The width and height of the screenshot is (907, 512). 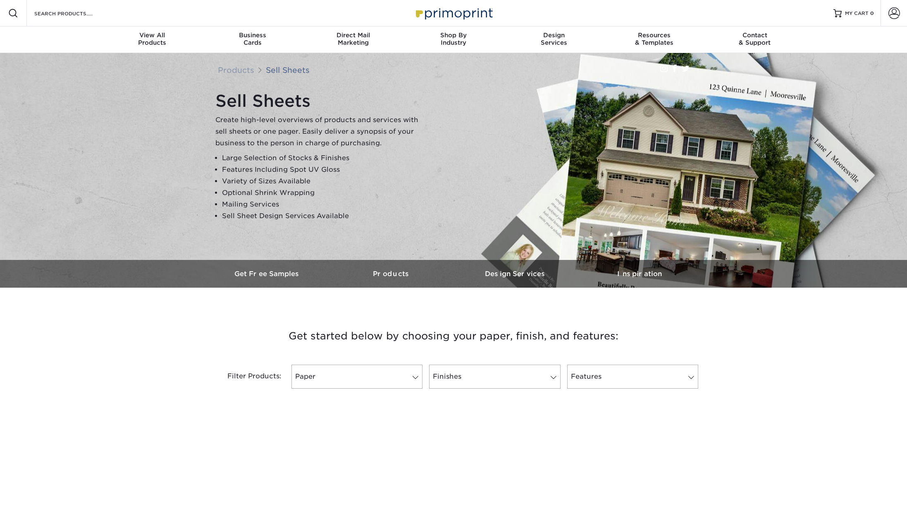 What do you see at coordinates (322, 158) in the screenshot?
I see `li: Large Selection of Stocks & Finishes` at bounding box center [322, 158].